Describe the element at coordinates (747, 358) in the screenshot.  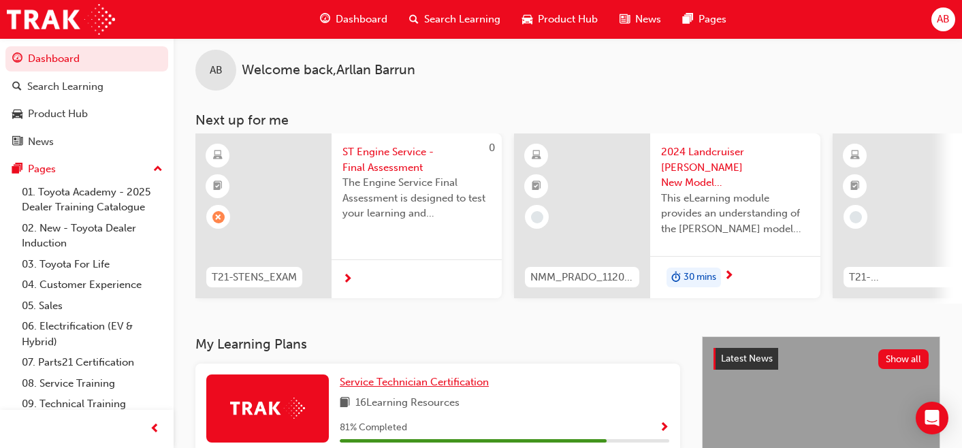
I see `span: Latest News` at that location.